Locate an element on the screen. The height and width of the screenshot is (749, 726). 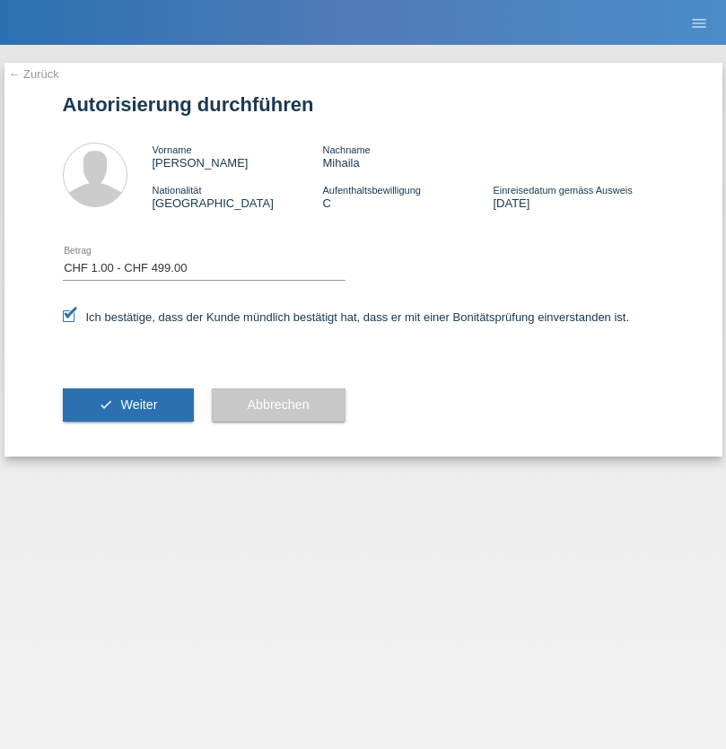
span: Nachname is located at coordinates (346, 150).